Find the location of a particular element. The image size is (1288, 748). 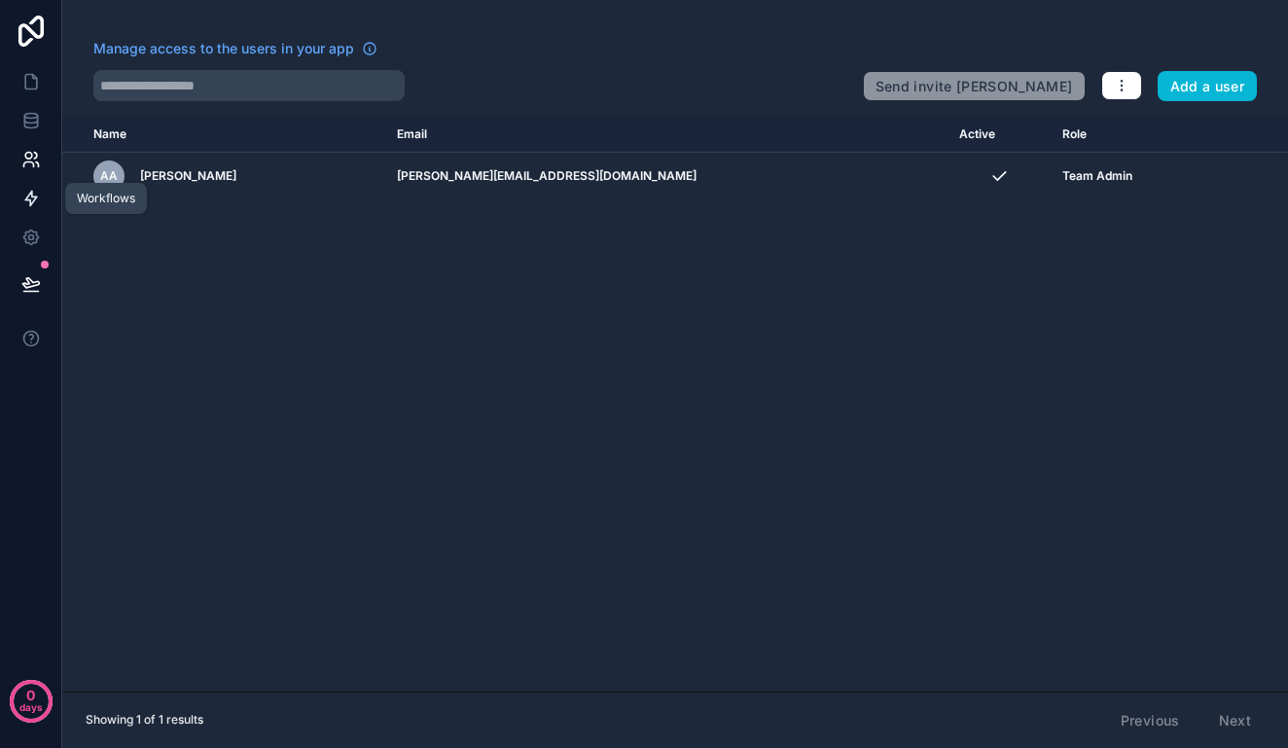

th: Name is located at coordinates (224, 134).